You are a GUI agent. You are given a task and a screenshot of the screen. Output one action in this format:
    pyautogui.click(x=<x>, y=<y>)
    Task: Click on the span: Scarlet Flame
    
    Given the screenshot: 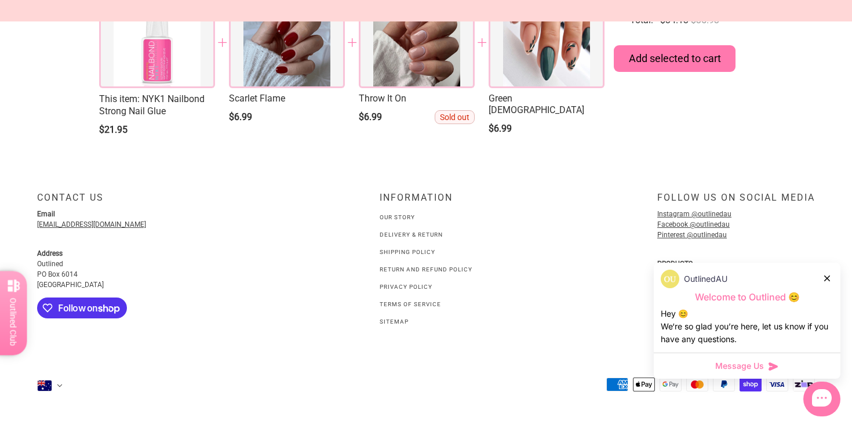 What is the action you would take?
    pyautogui.click(x=287, y=98)
    